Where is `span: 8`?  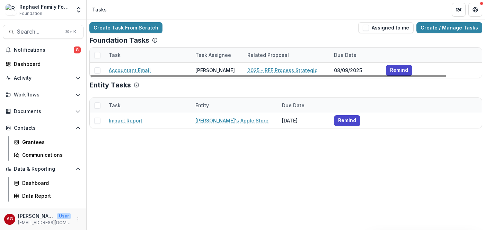 span: 8 is located at coordinates (77, 50).